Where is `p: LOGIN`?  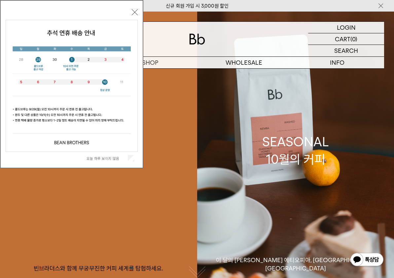
p: LOGIN is located at coordinates (346, 27).